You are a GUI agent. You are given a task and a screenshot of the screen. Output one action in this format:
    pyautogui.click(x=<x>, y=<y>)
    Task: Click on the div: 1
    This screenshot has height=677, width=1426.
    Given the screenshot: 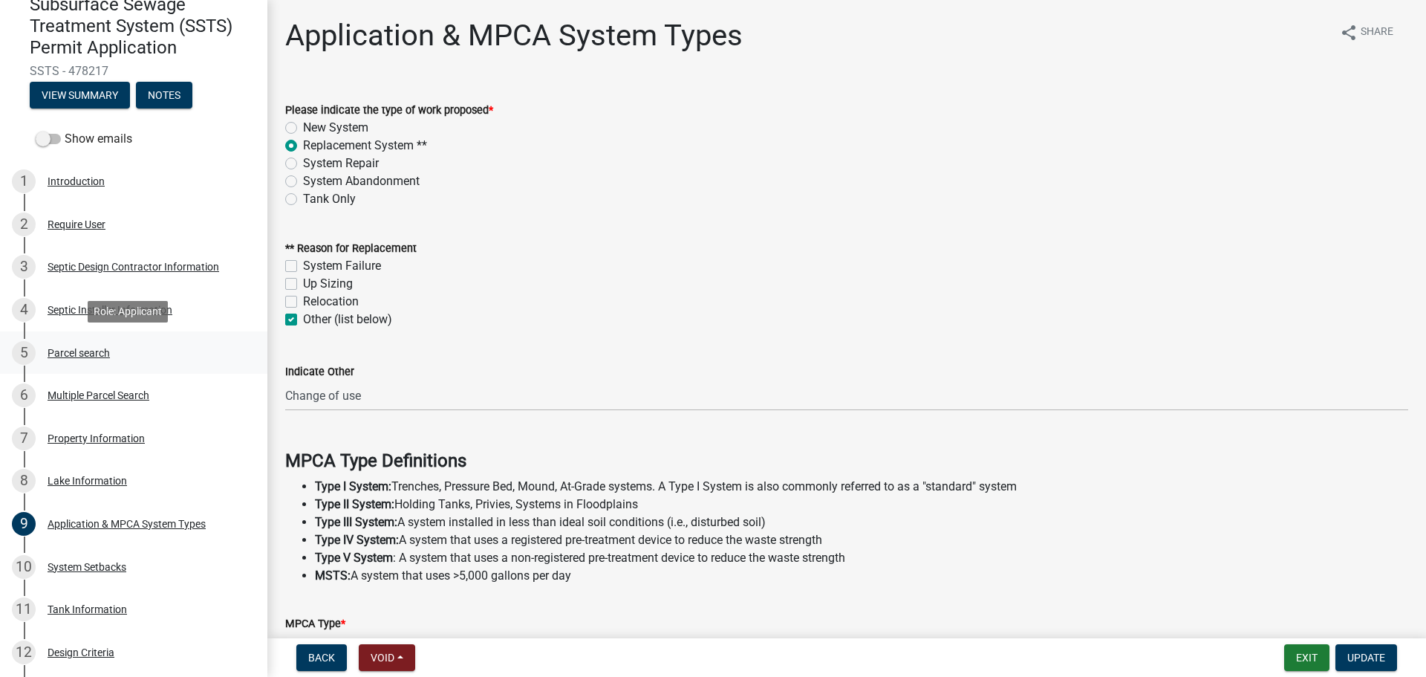 What is the action you would take?
    pyautogui.click(x=24, y=181)
    